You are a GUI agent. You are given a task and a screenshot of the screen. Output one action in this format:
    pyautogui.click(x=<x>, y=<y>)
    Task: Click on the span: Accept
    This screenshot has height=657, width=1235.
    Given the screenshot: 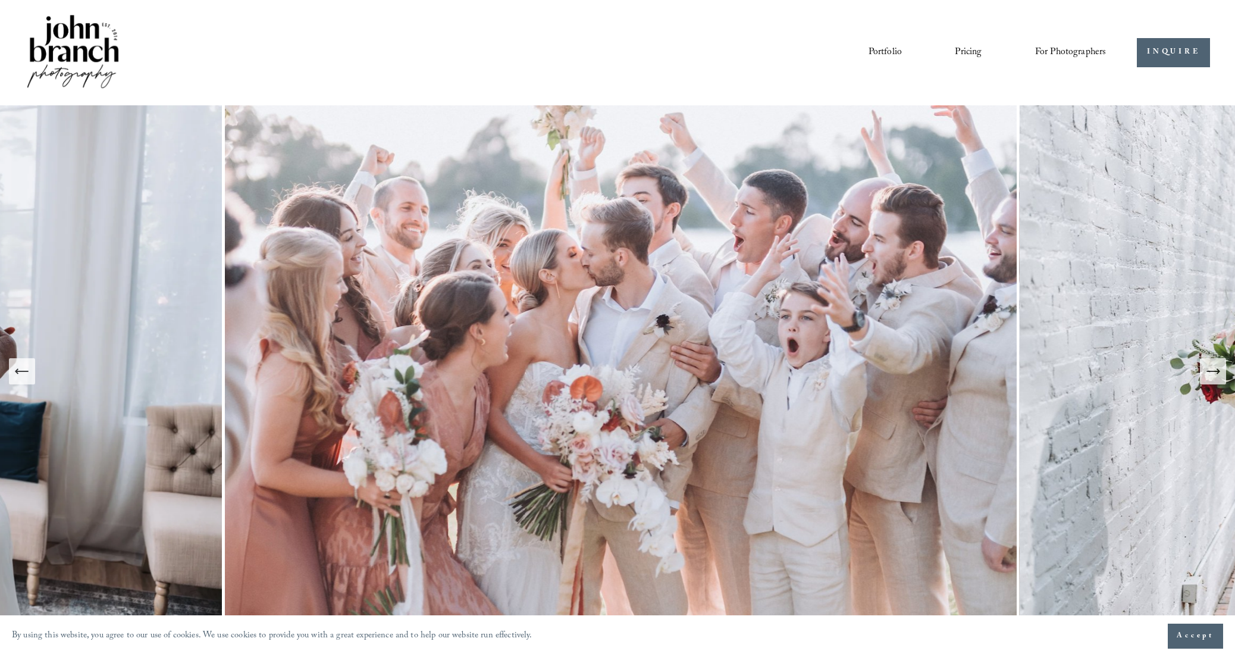 What is the action you would take?
    pyautogui.click(x=1195, y=636)
    